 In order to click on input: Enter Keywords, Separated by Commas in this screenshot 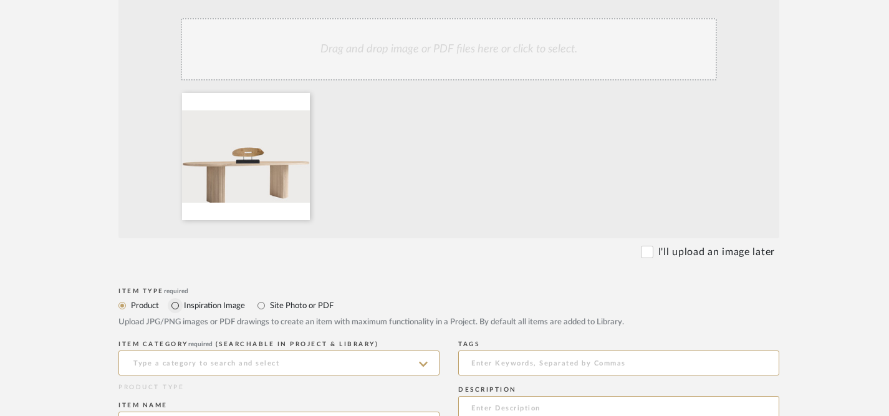, I will do `click(619, 363)`.